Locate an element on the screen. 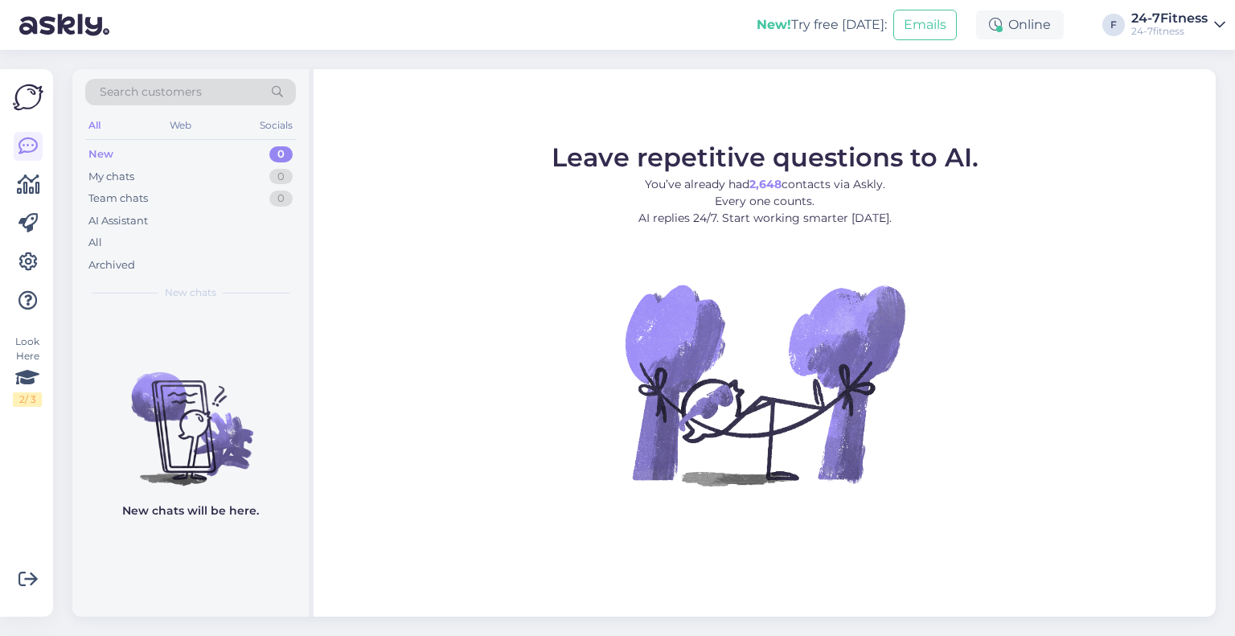  div: F is located at coordinates (1114, 25).